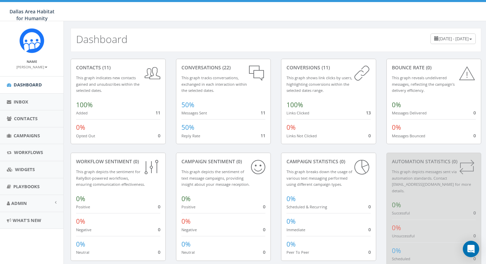 This screenshot has height=264, width=486. Describe the element at coordinates (298, 113) in the screenshot. I see `small: Links Clicked` at that location.